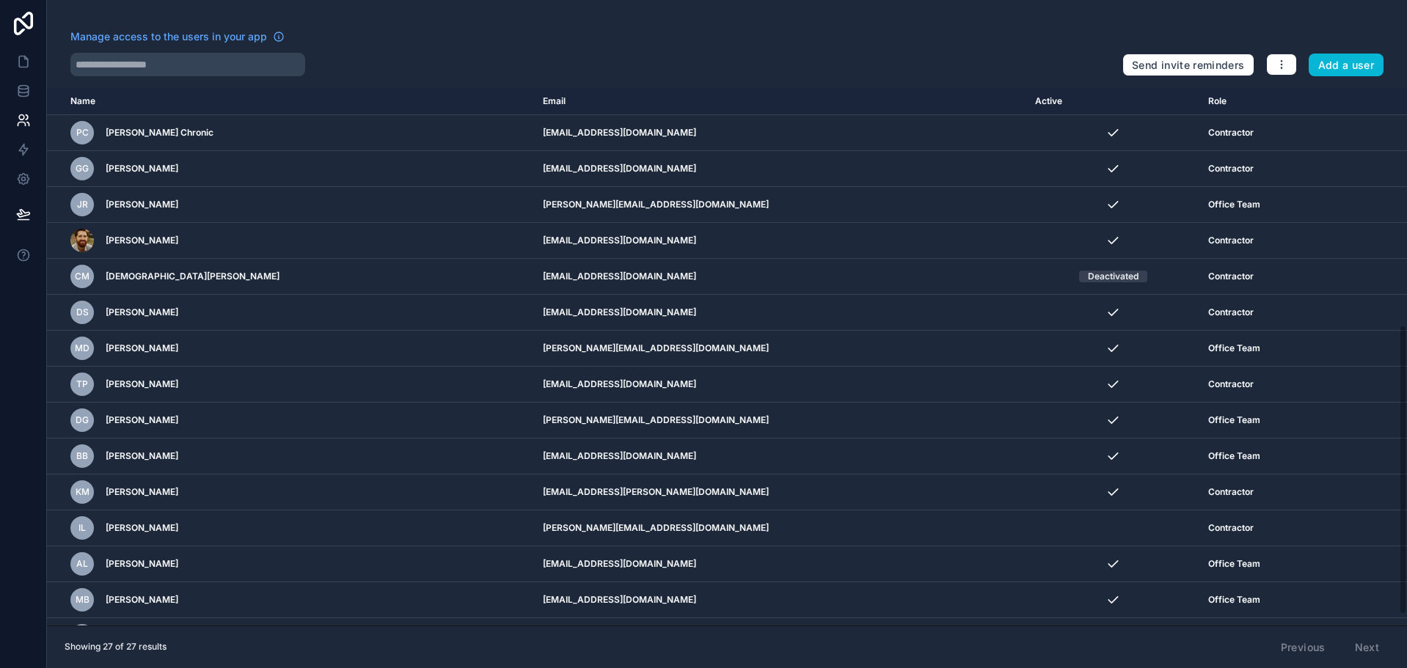 The height and width of the screenshot is (668, 1407). What do you see at coordinates (82, 420) in the screenshot?
I see `span: Dg` at bounding box center [82, 420].